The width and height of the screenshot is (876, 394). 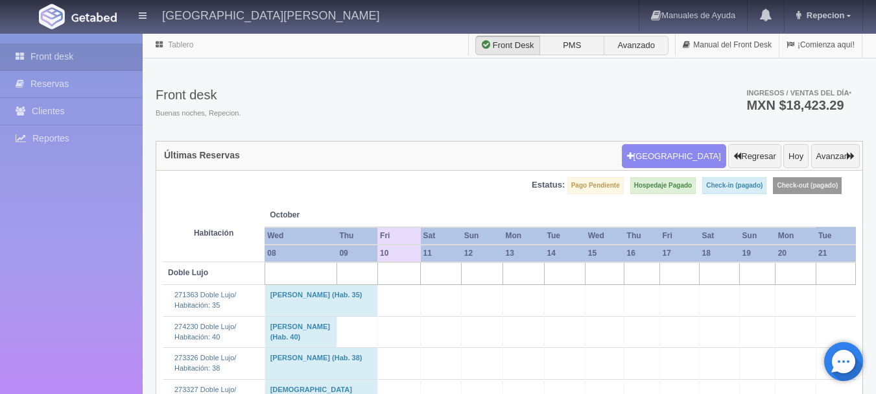 I want to click on th: 12, so click(x=482, y=253).